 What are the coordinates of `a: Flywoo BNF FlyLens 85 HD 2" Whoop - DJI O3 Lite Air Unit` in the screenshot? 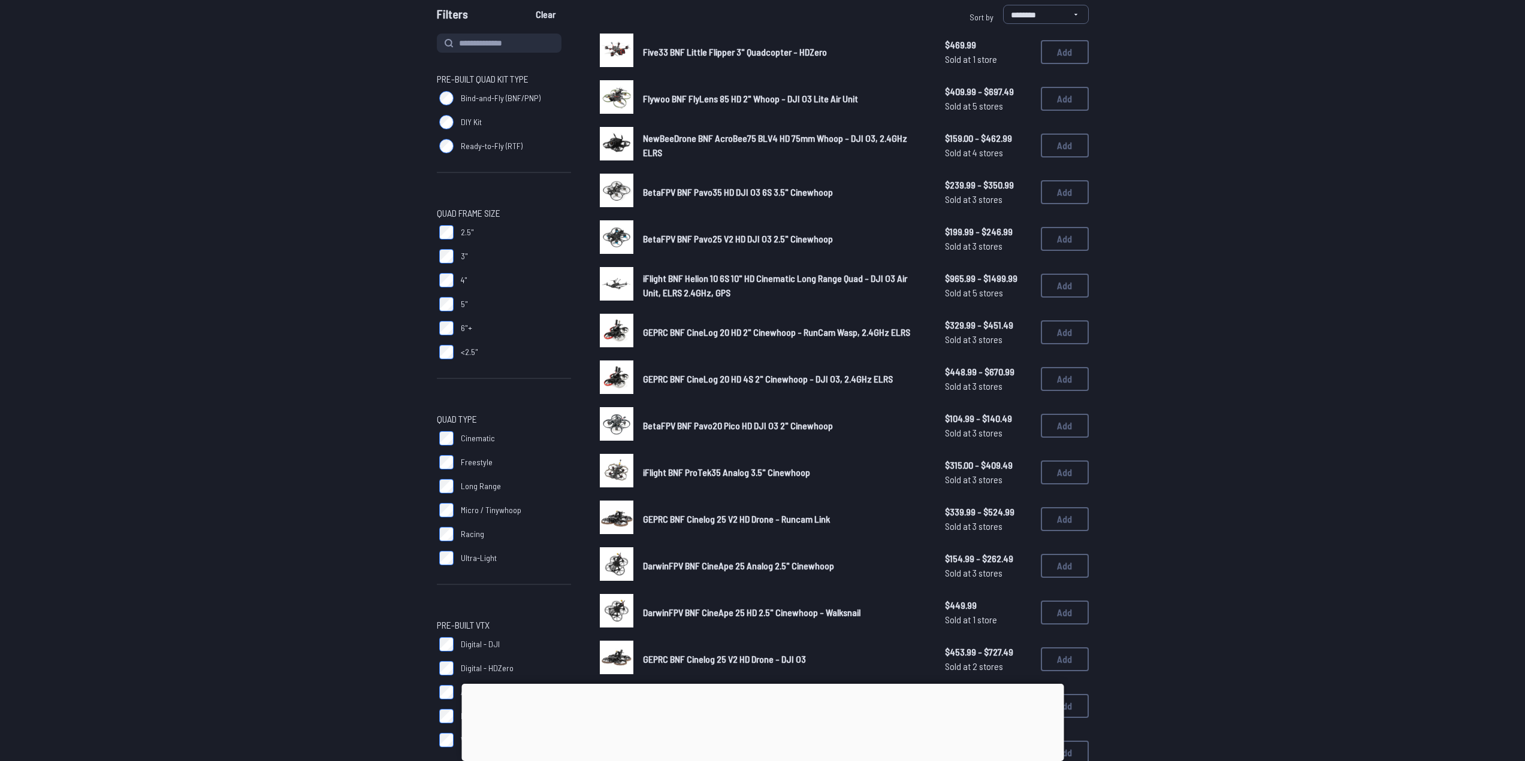 It's located at (784, 99).